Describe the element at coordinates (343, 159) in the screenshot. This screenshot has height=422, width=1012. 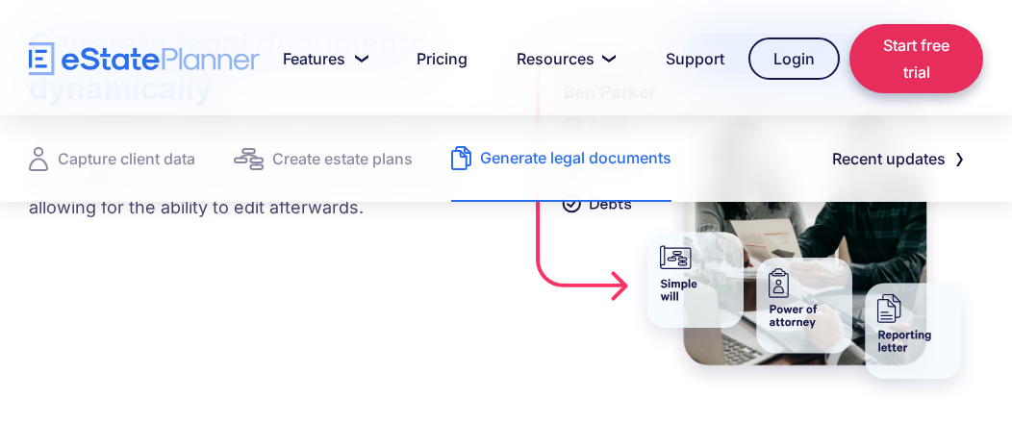
I see `div: Create estate plans` at that location.